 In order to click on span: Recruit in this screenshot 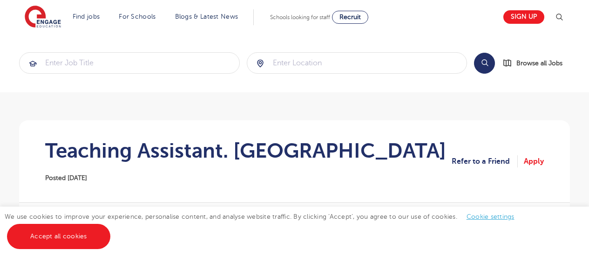, I will do `click(350, 17)`.